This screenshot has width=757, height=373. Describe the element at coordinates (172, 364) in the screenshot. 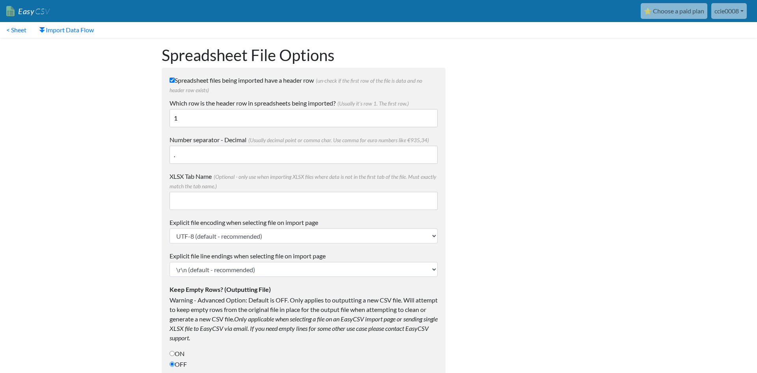

I see `input: OFF` at that location.